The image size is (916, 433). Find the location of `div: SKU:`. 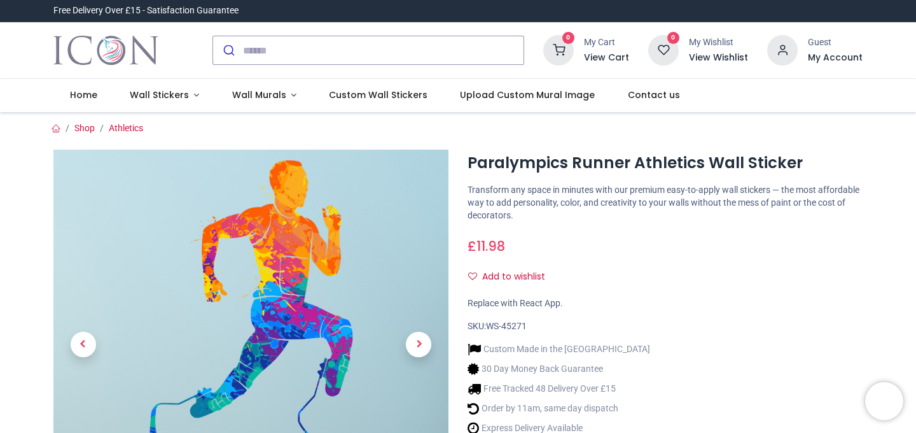

div: SKU: is located at coordinates (665, 326).